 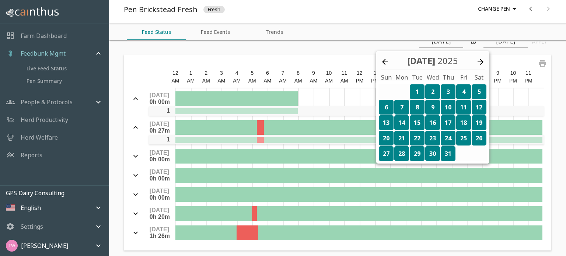 What do you see at coordinates (386, 154) in the screenshot?
I see `div: Choose Sunday, July 27th, 2025` at bounding box center [386, 154].